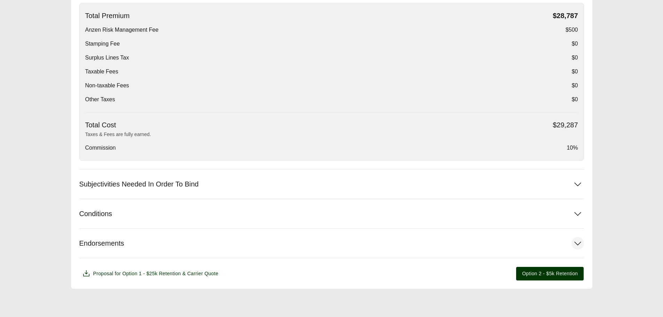 Image resolution: width=663 pixels, height=317 pixels. Describe the element at coordinates (122, 30) in the screenshot. I see `span: Anzen Risk Management Fee` at that location.